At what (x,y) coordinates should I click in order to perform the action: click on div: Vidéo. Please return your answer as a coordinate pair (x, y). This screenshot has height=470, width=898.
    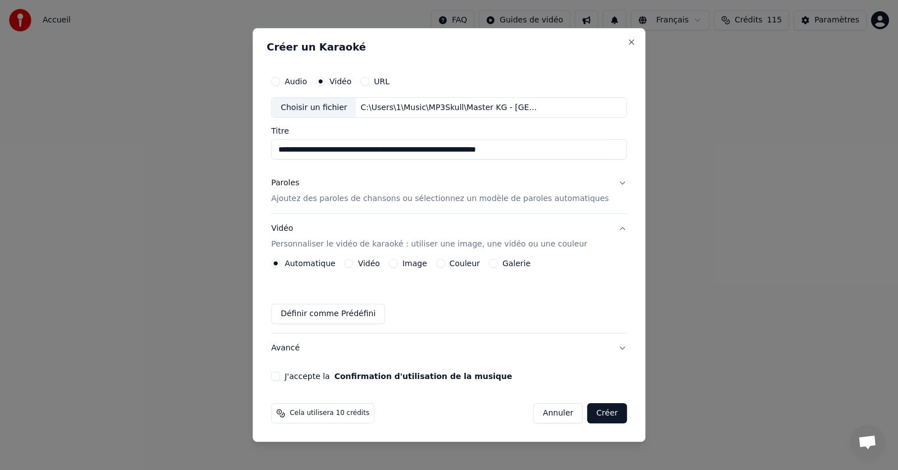
    Looking at the image, I should click on (429, 237).